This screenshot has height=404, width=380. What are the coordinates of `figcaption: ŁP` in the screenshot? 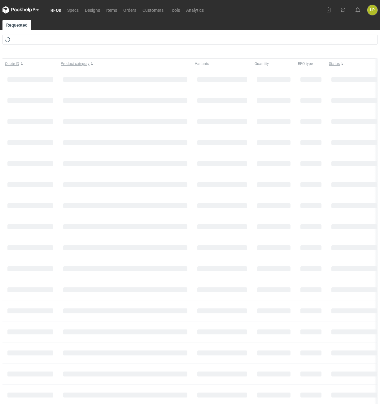 It's located at (372, 10).